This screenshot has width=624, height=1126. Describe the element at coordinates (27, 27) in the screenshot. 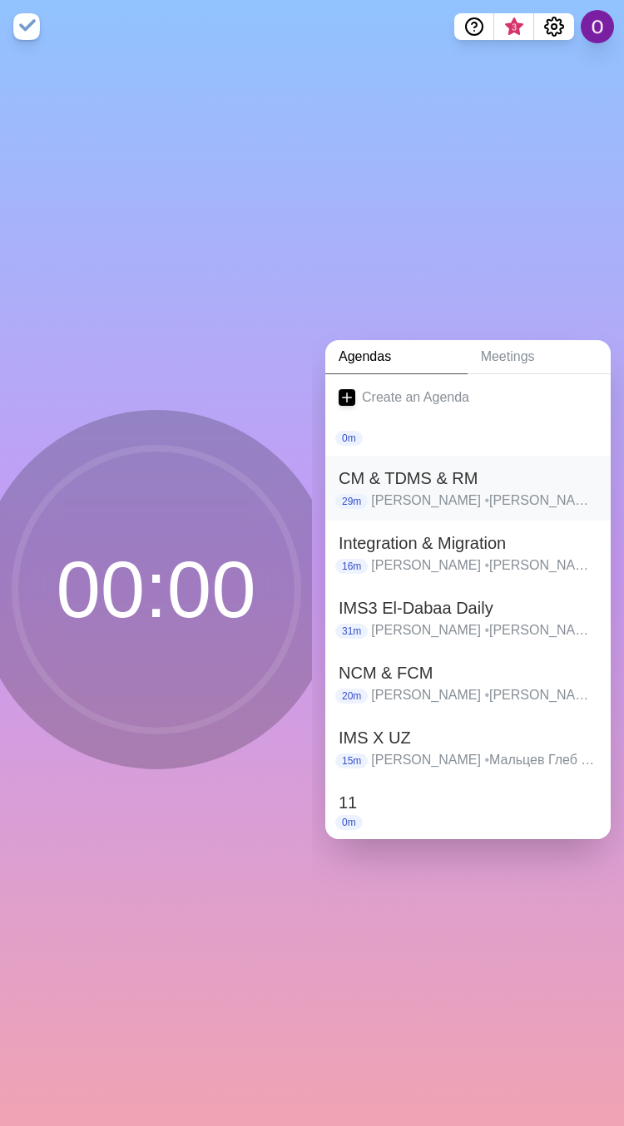

I see `img: timeblocks logo` at that location.